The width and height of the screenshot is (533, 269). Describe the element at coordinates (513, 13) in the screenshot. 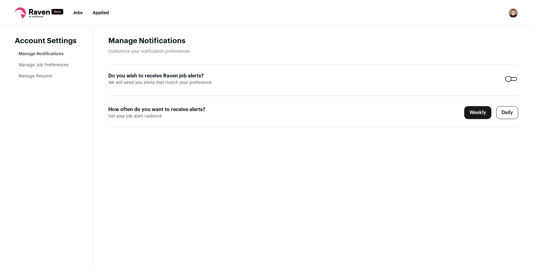

I see `img: 18339906-medium_jpg` at that location.